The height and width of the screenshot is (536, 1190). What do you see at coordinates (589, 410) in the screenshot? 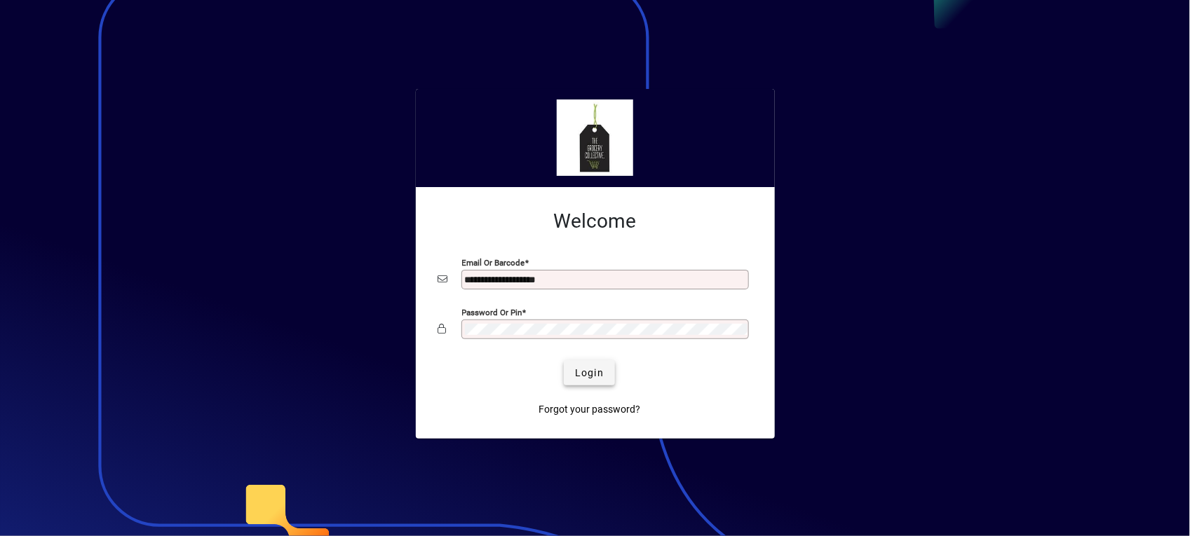
I see `a: Forgot your password?` at bounding box center [589, 410].